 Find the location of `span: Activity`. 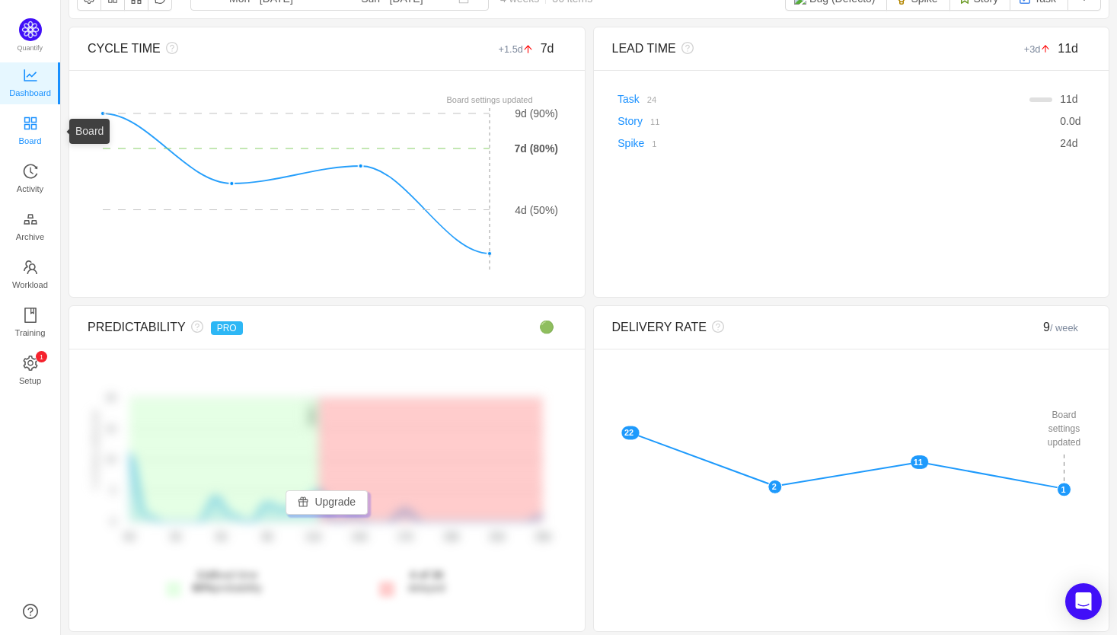

span: Activity is located at coordinates (30, 189).